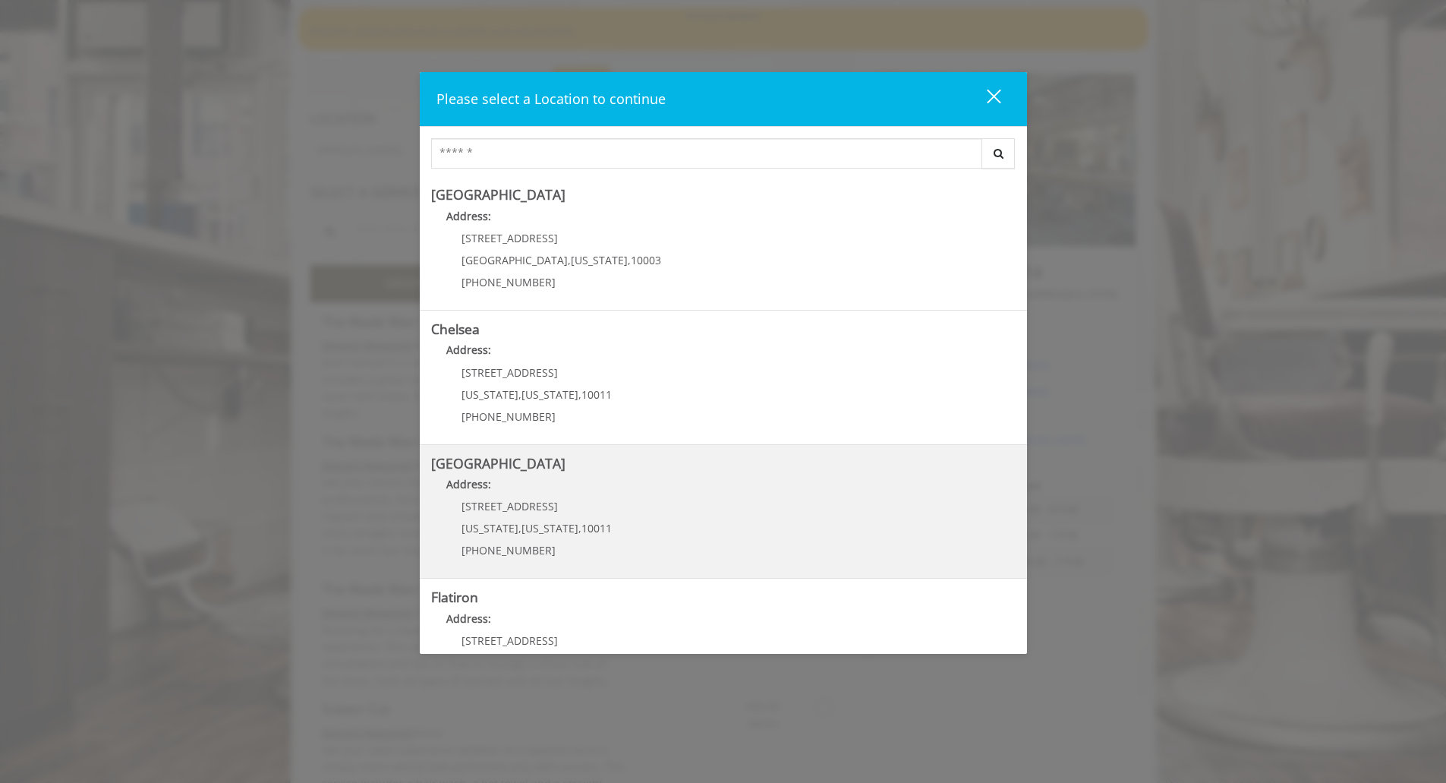 The width and height of the screenshot is (1446, 783). I want to click on span: Please select a Location to continue, so click(551, 99).